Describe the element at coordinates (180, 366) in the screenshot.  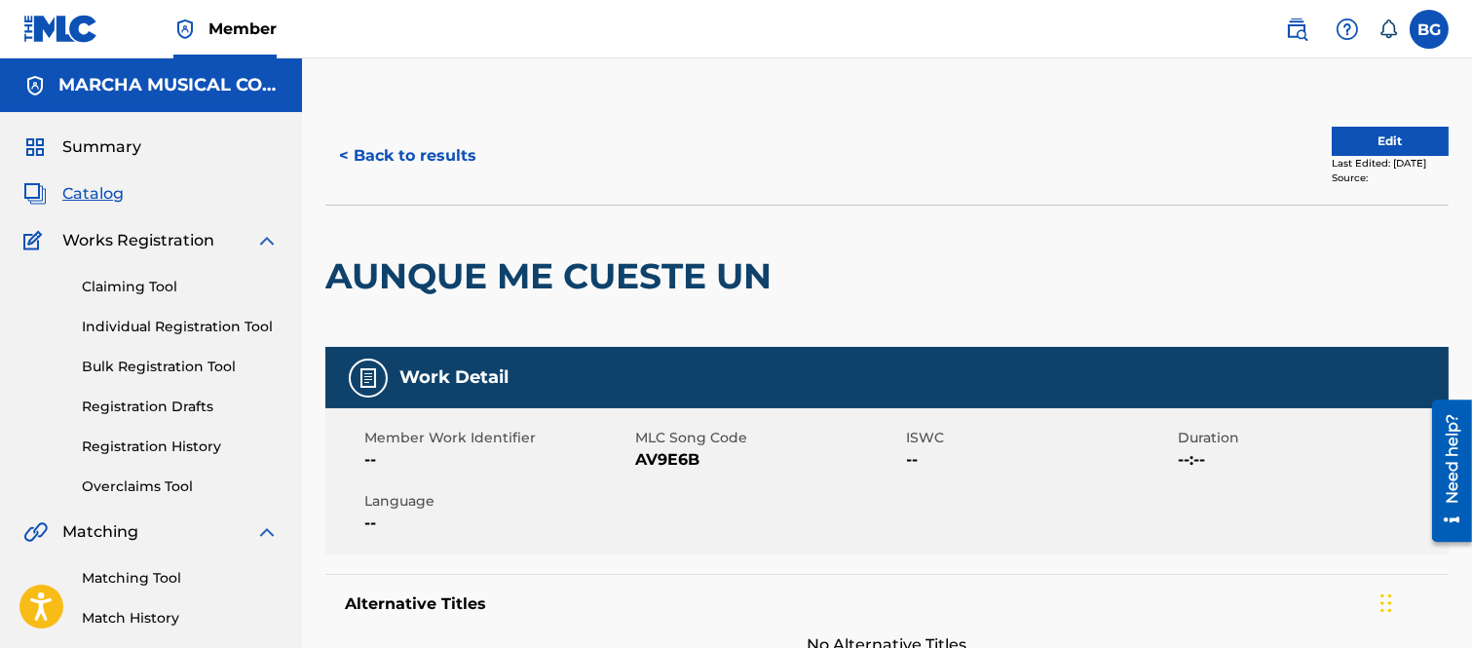
I see `a: Bulk Registration Tool` at that location.